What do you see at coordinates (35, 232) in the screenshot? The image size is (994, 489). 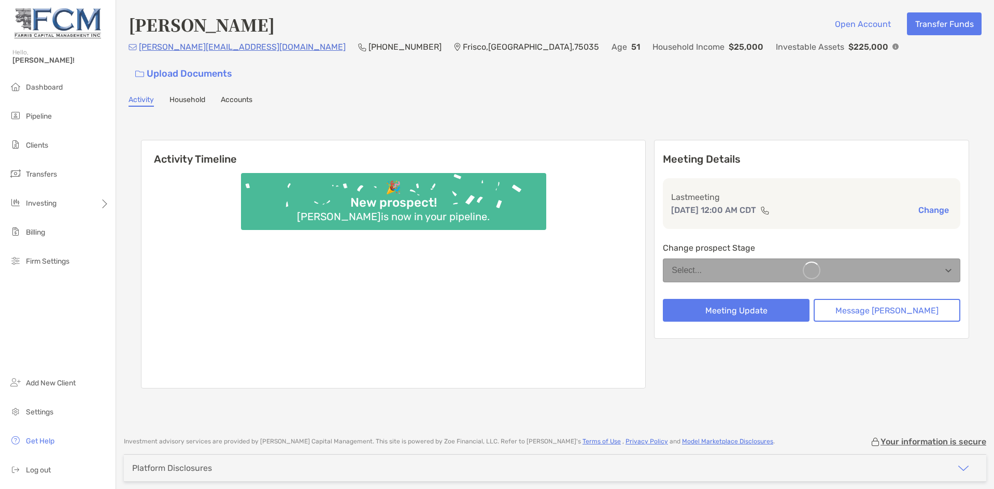 I see `span: Billing` at bounding box center [35, 232].